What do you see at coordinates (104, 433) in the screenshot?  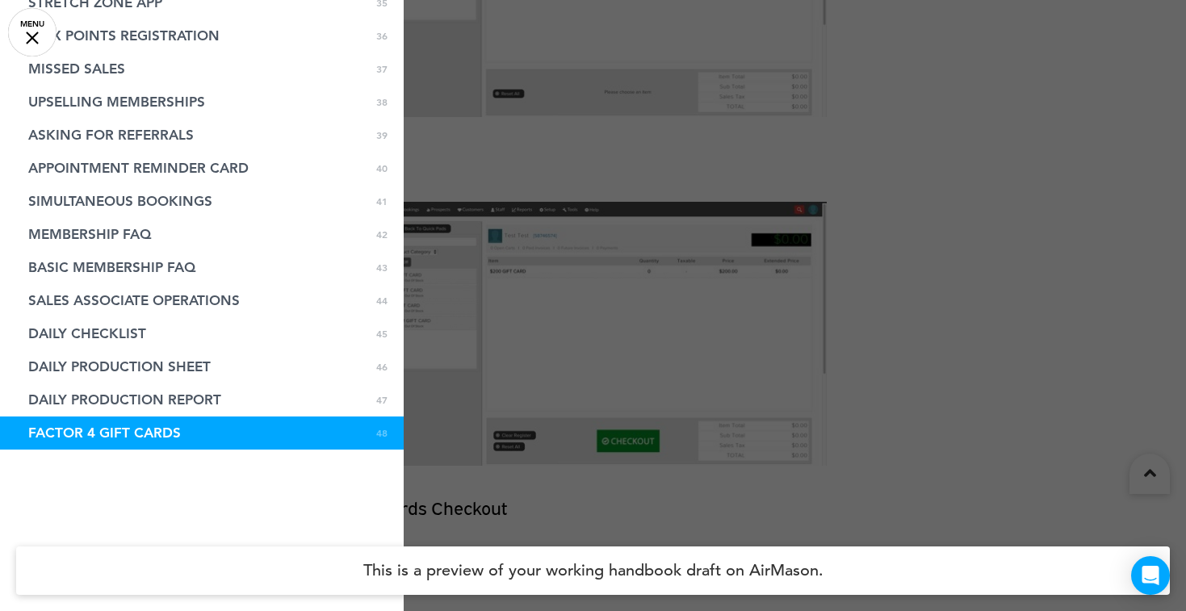 I see `span: FACTOR 4 GIFT CARDS` at bounding box center [104, 433].